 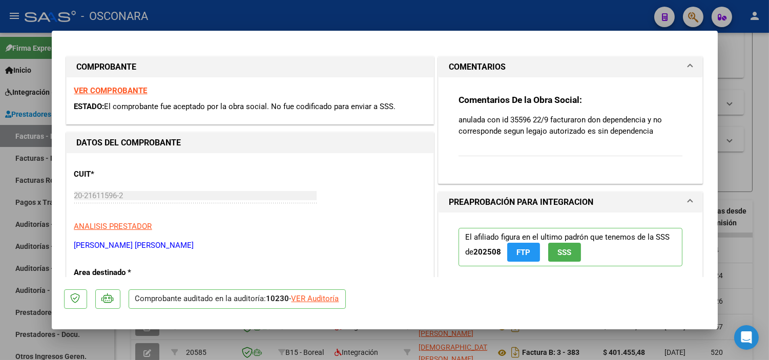 What do you see at coordinates (520, 100) in the screenshot?
I see `strong: Comentarios De la Obra Social:` at bounding box center [520, 100].